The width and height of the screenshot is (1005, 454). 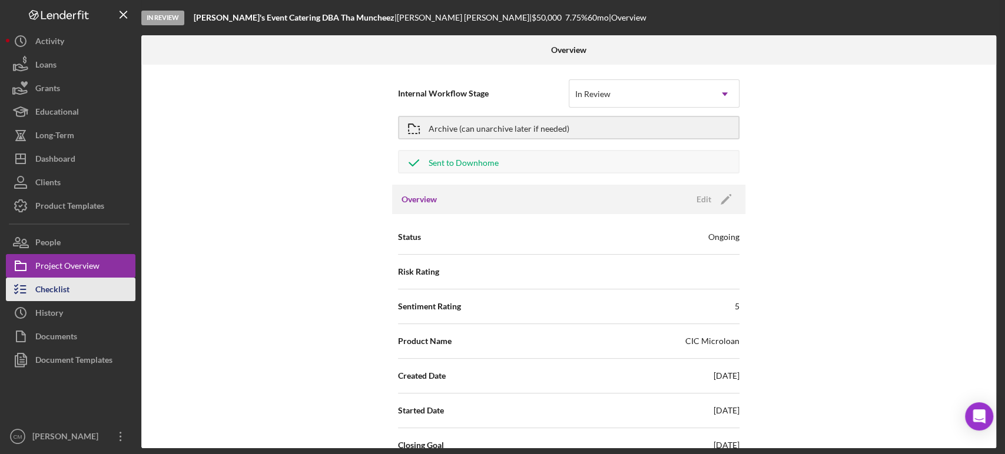 What do you see at coordinates (71, 243) in the screenshot?
I see `button: People` at bounding box center [71, 243].